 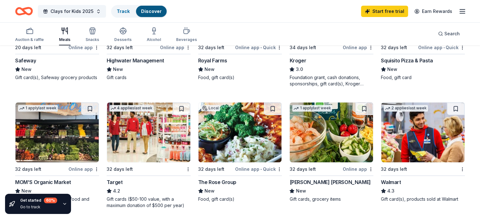 What do you see at coordinates (149, 78) in the screenshot?
I see `div: Gift cards` at bounding box center [149, 78].